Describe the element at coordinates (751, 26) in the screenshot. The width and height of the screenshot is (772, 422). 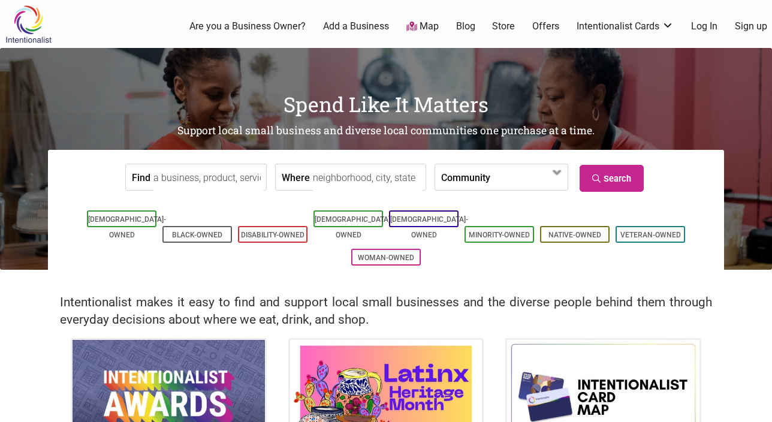
I see `a: Sign up` at that location.